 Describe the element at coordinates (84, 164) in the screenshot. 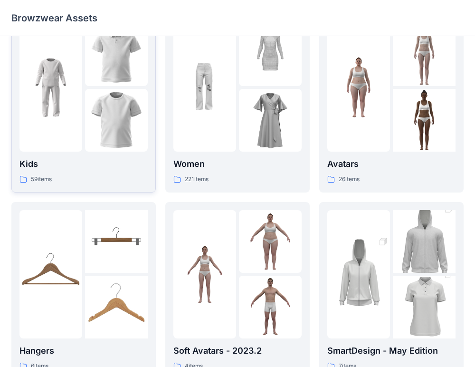

I see `p: Kids` at that location.